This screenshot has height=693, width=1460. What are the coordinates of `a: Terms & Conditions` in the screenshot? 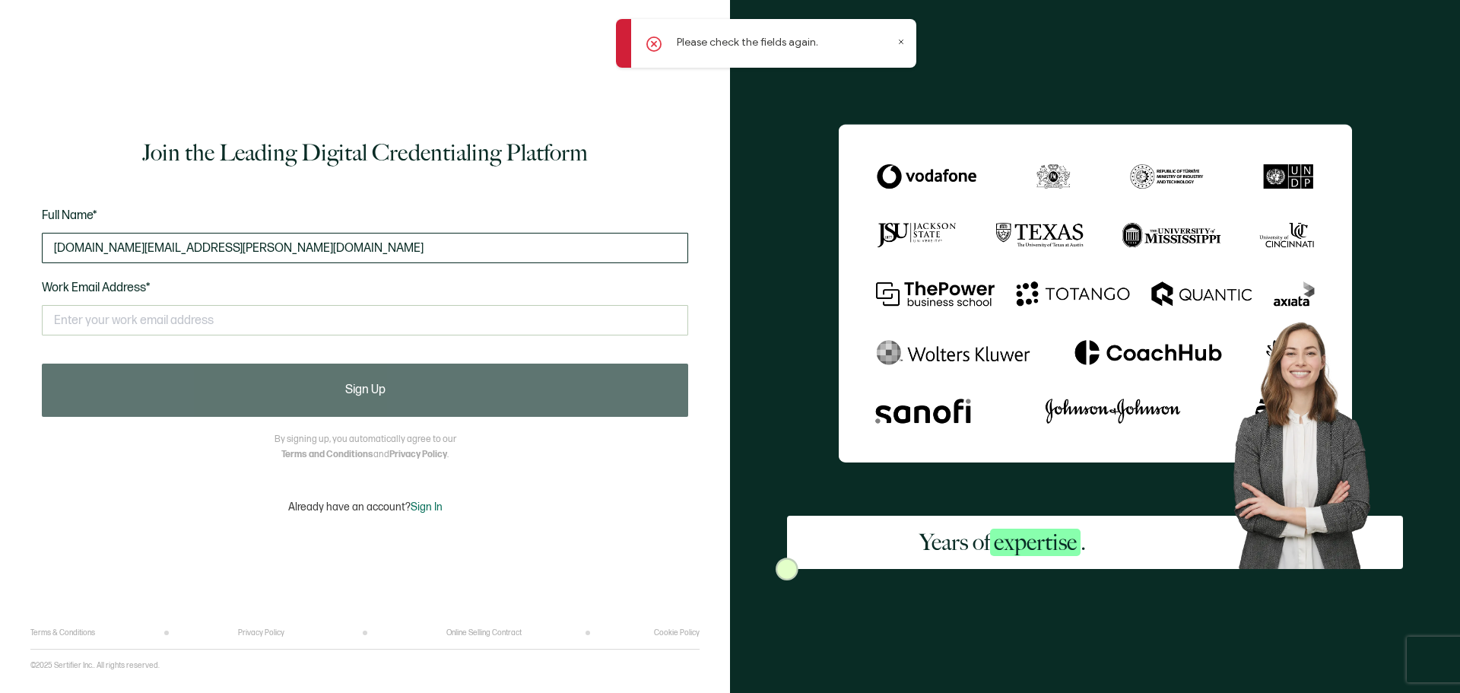 It's located at (62, 633).